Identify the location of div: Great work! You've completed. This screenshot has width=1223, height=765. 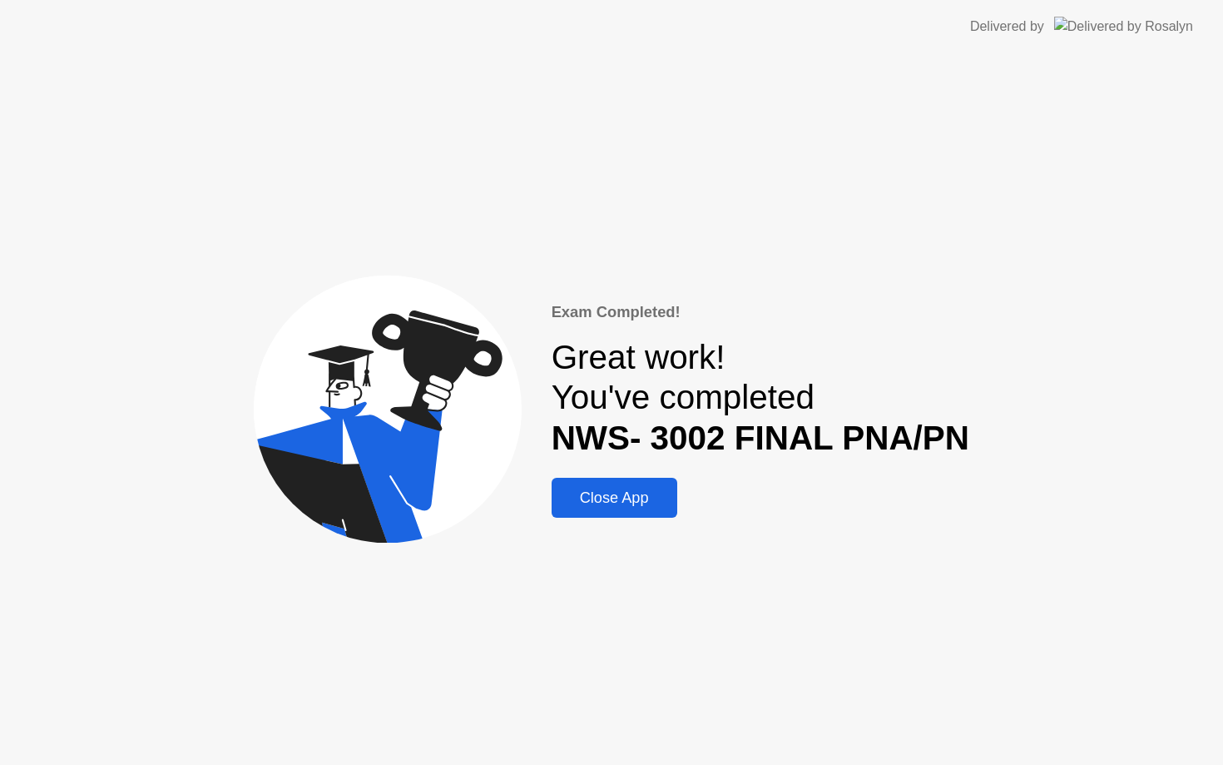
(761, 398).